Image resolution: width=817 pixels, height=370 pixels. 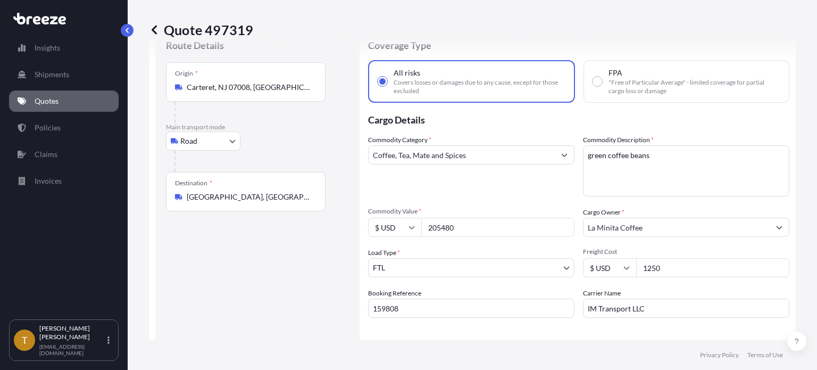 I want to click on label: Commodity Category, so click(x=400, y=140).